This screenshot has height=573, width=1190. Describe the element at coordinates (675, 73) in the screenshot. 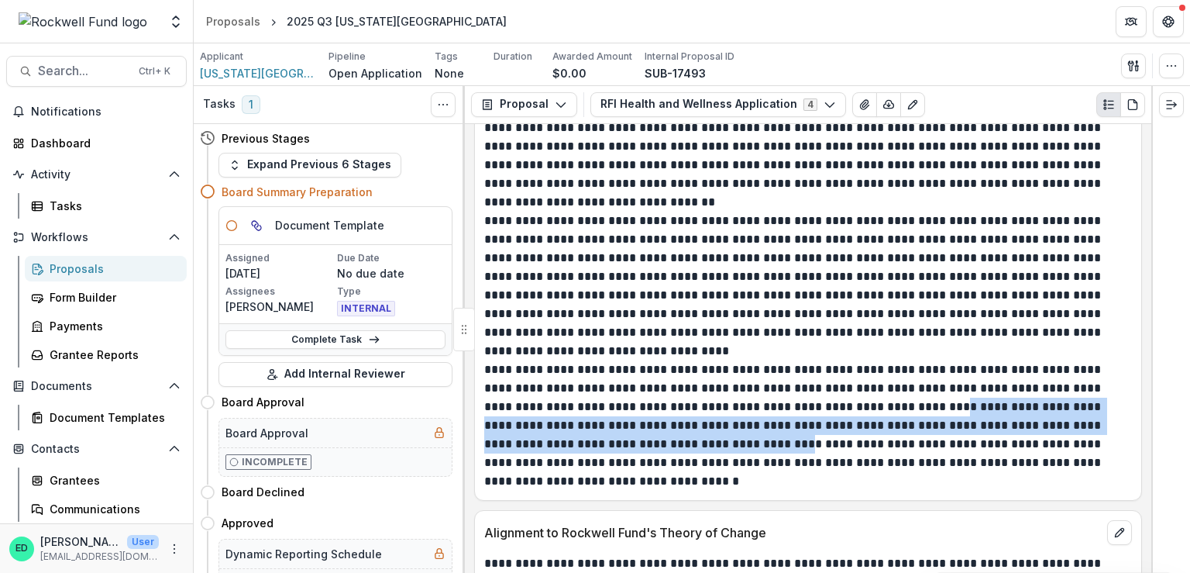

I see `p: SUB-17493` at that location.